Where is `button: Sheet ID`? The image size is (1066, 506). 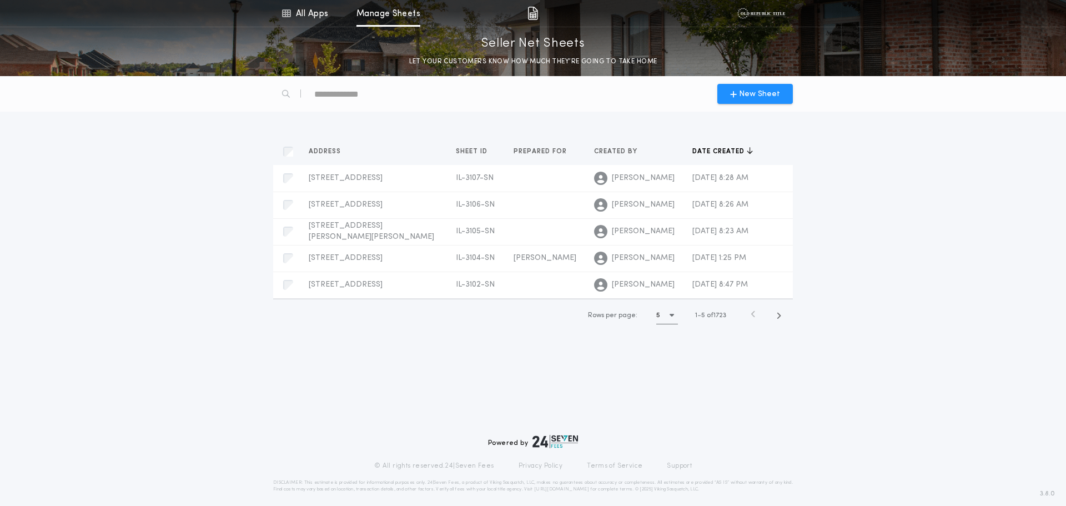 button: Sheet ID is located at coordinates (476, 152).